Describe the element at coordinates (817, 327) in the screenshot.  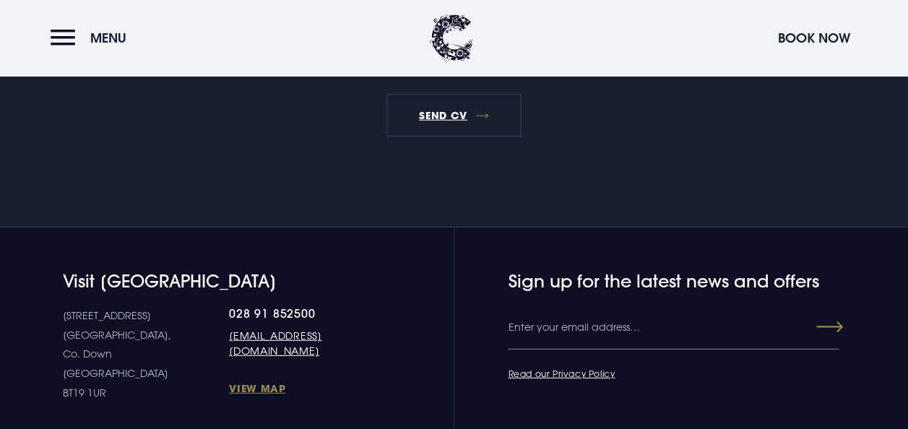
I see `button: Submit` at that location.